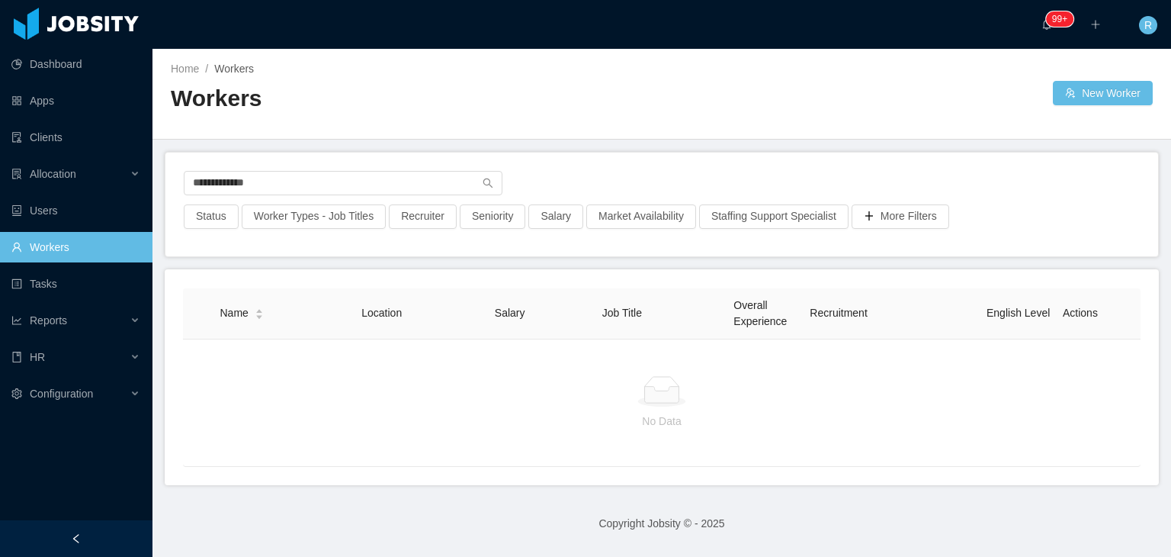 This screenshot has width=1171, height=557. Describe the element at coordinates (48, 320) in the screenshot. I see `span: Reports` at that location.